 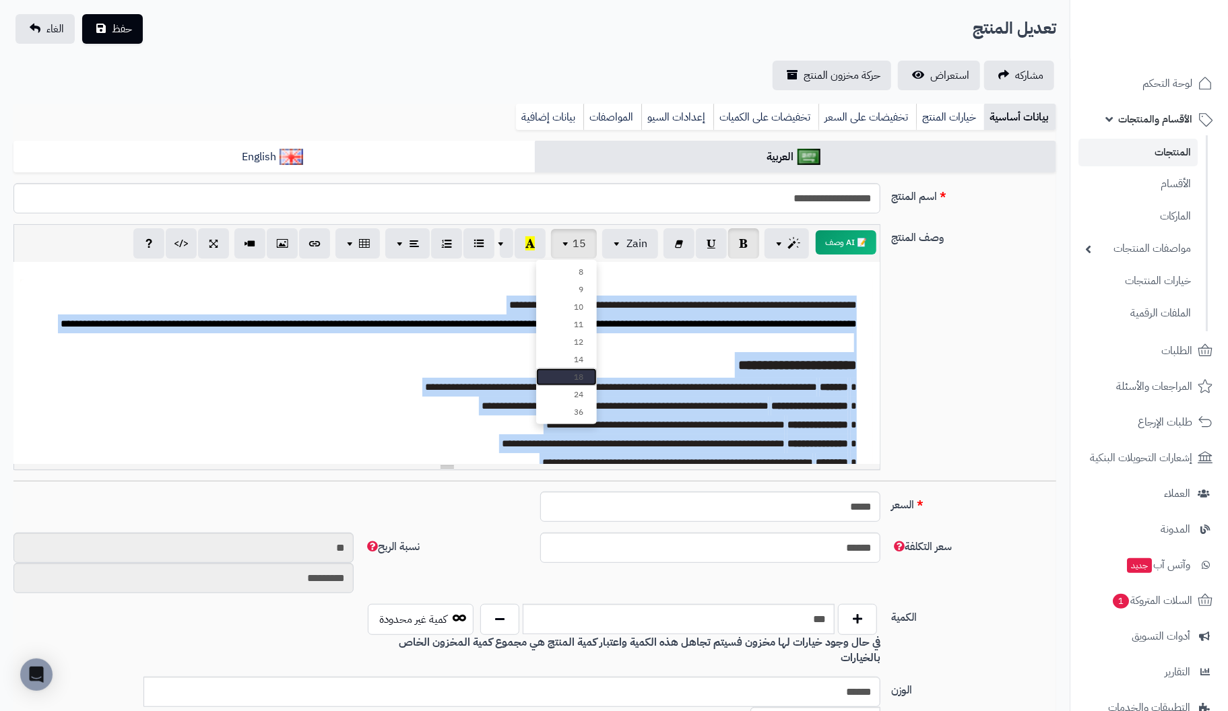 What do you see at coordinates (45, 29) in the screenshot?
I see `a: الغاء` at bounding box center [45, 29].